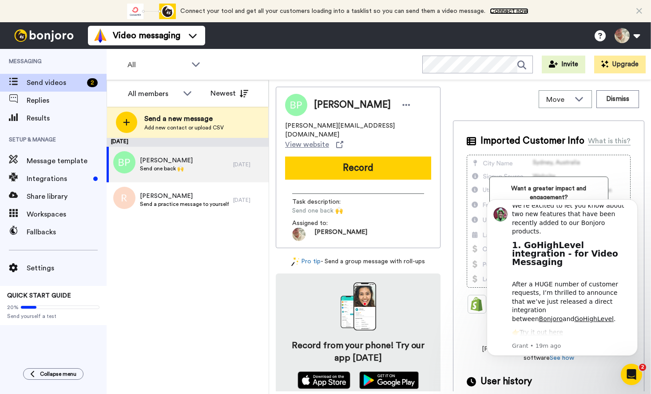  What do you see at coordinates (13, 307) in the screenshot?
I see `span: 20%` at bounding box center [13, 307].